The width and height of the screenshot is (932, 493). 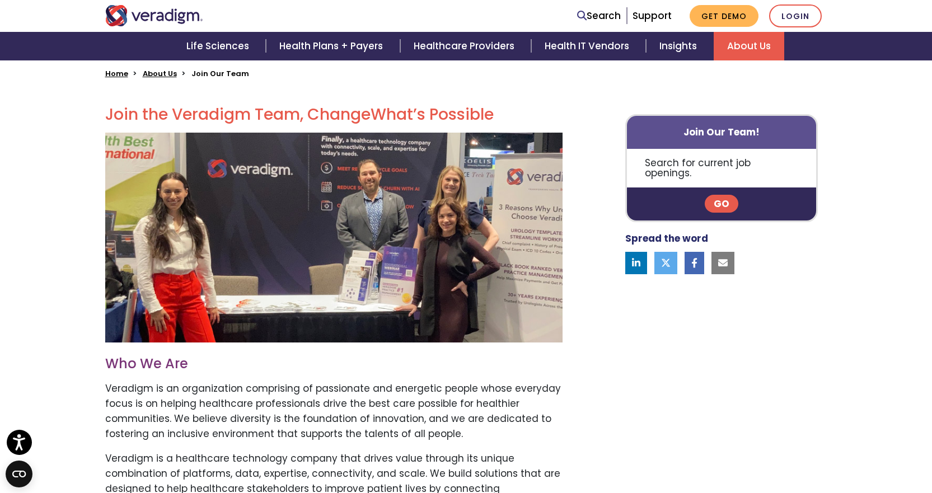 What do you see at coordinates (466, 46) in the screenshot?
I see `a: Healthcare Providers` at bounding box center [466, 46].